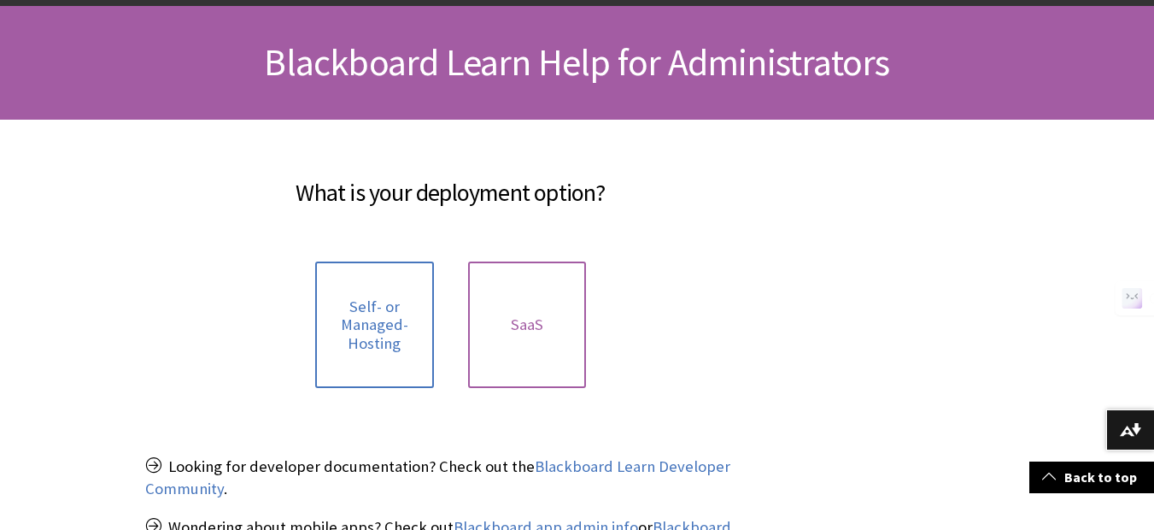 The height and width of the screenshot is (530, 1154). I want to click on p: Looking for developer documentation? Check out the ., so click(450, 478).